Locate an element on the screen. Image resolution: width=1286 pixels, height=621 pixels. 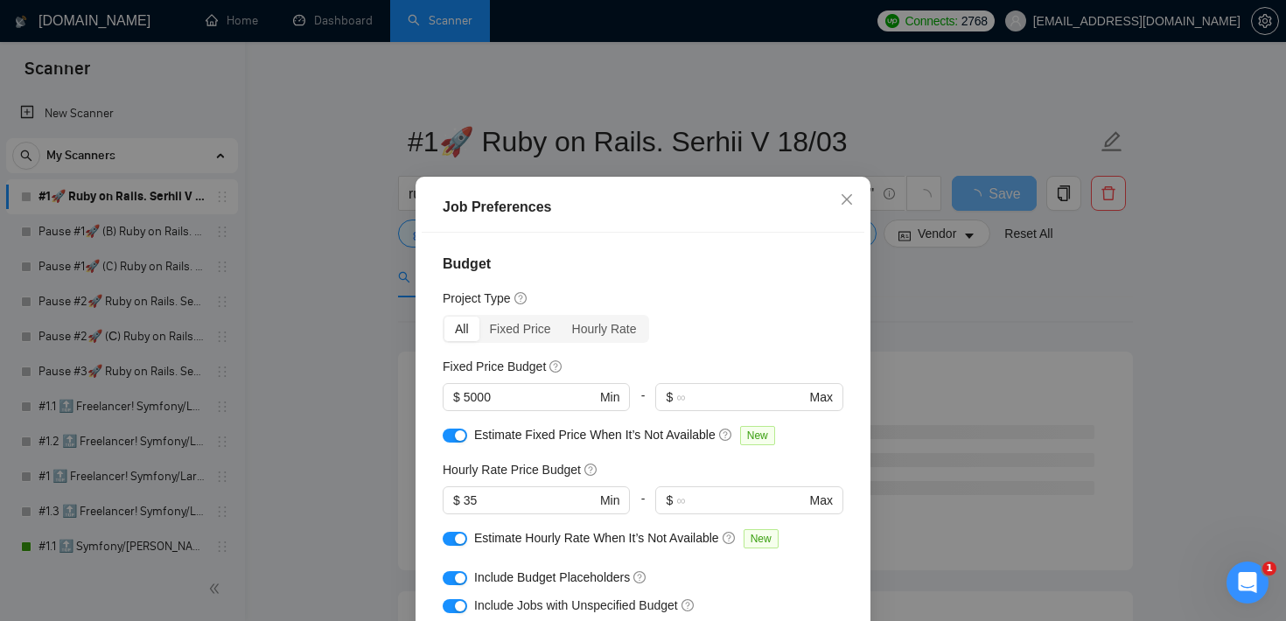
h5: Hourly Rate Price Budget is located at coordinates (512, 470).